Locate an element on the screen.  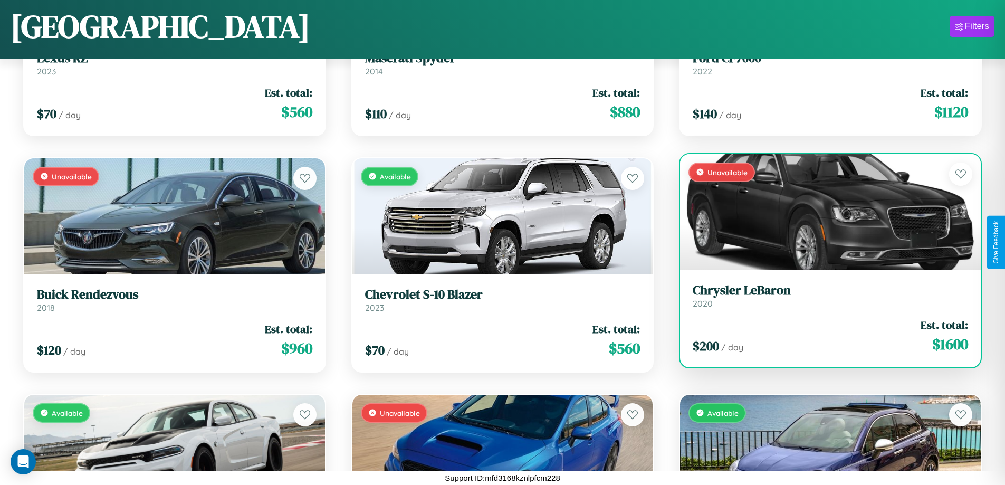
span: $ 140 is located at coordinates (705, 113).